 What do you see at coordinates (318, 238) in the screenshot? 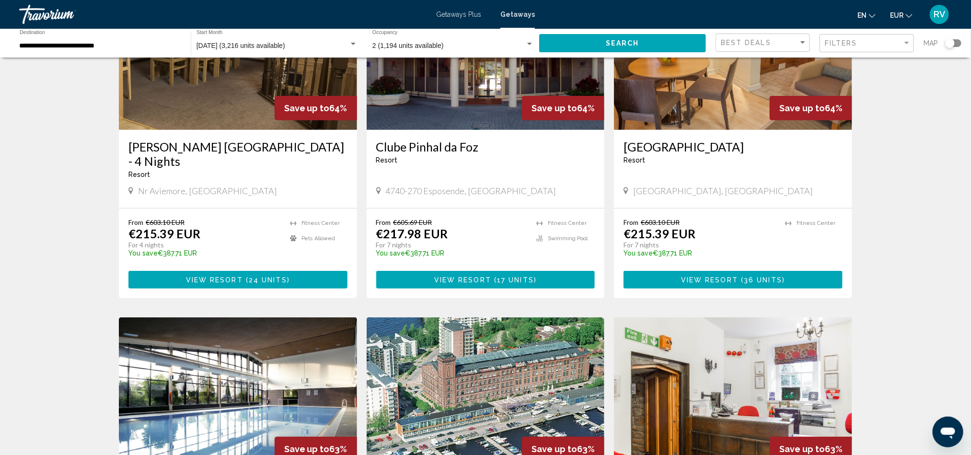
I see `span: Pets Allowed` at bounding box center [318, 238].